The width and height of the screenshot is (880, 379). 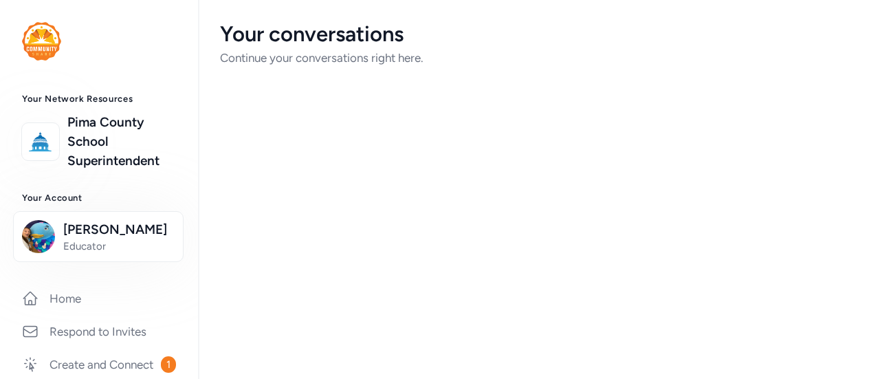 I want to click on a: Home, so click(x=99, y=298).